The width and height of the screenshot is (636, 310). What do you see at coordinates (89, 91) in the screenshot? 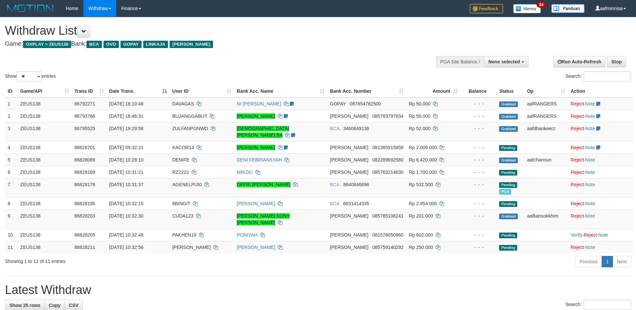
I see `th: Trans ID: activate to sort column ascending` at bounding box center [89, 91].